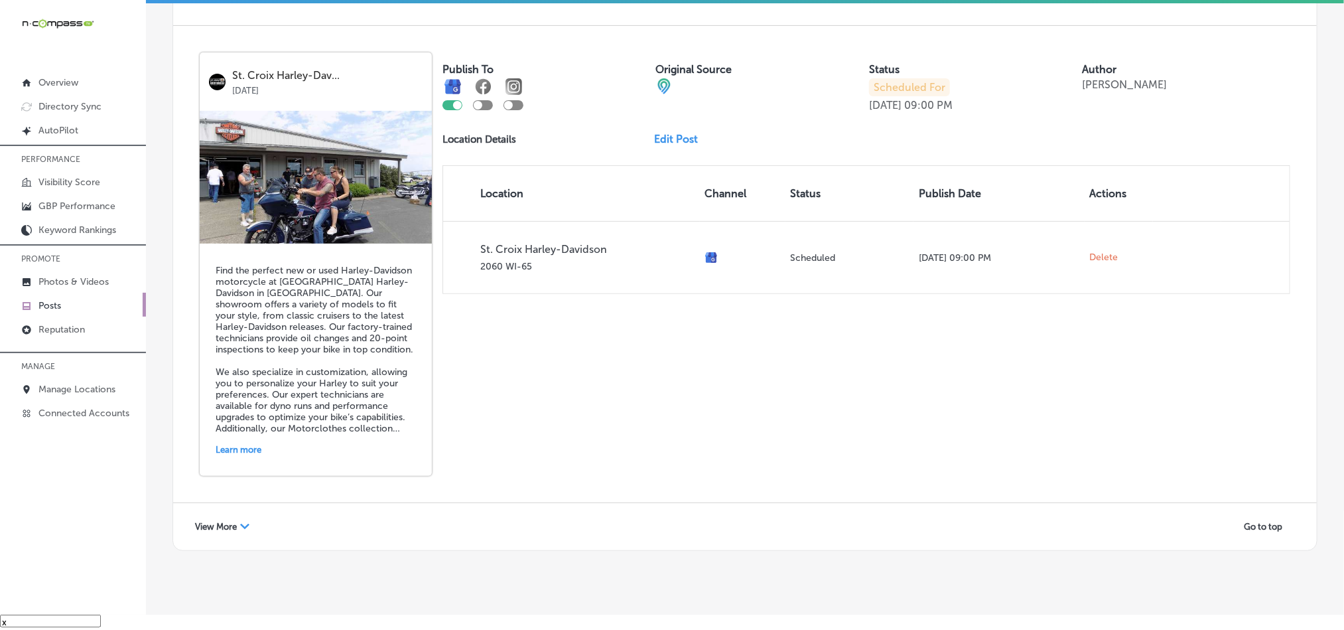 The width and height of the screenshot is (1344, 630). What do you see at coordinates (58, 23) in the screenshot?
I see `img: 660ab0bf-5cc7-4cb8-ba1c-48b5ae0f18e60NCTV_CLogo_TV_Black_-500x88.png` at bounding box center [58, 23].